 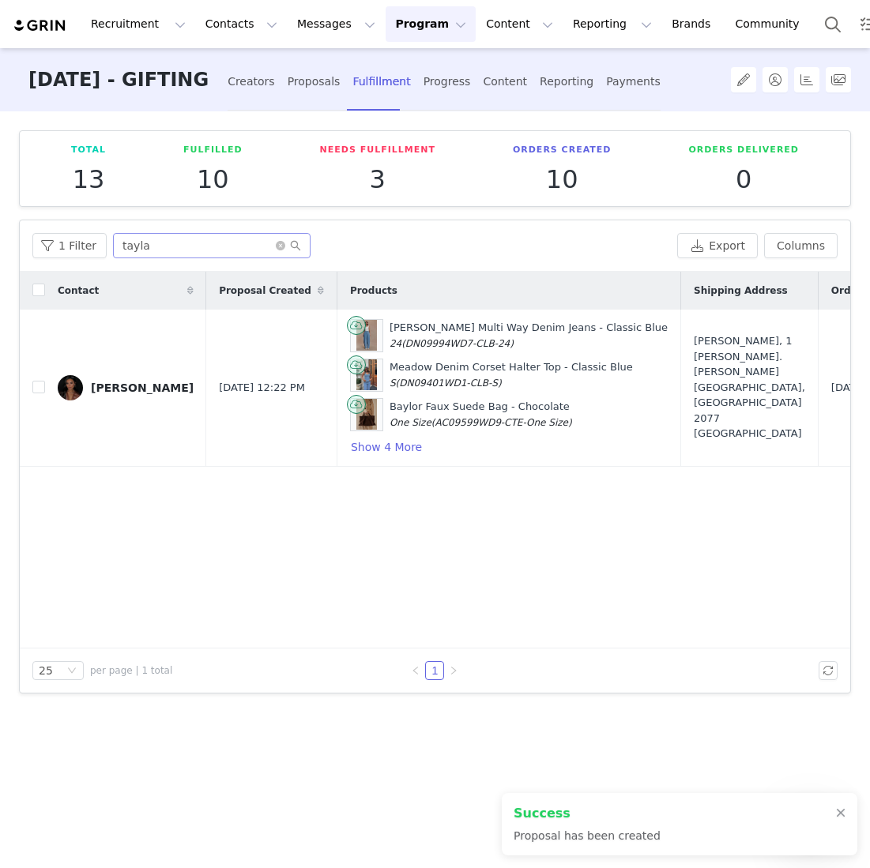 What do you see at coordinates (435, 671) in the screenshot?
I see `li: 1` at bounding box center [435, 671].